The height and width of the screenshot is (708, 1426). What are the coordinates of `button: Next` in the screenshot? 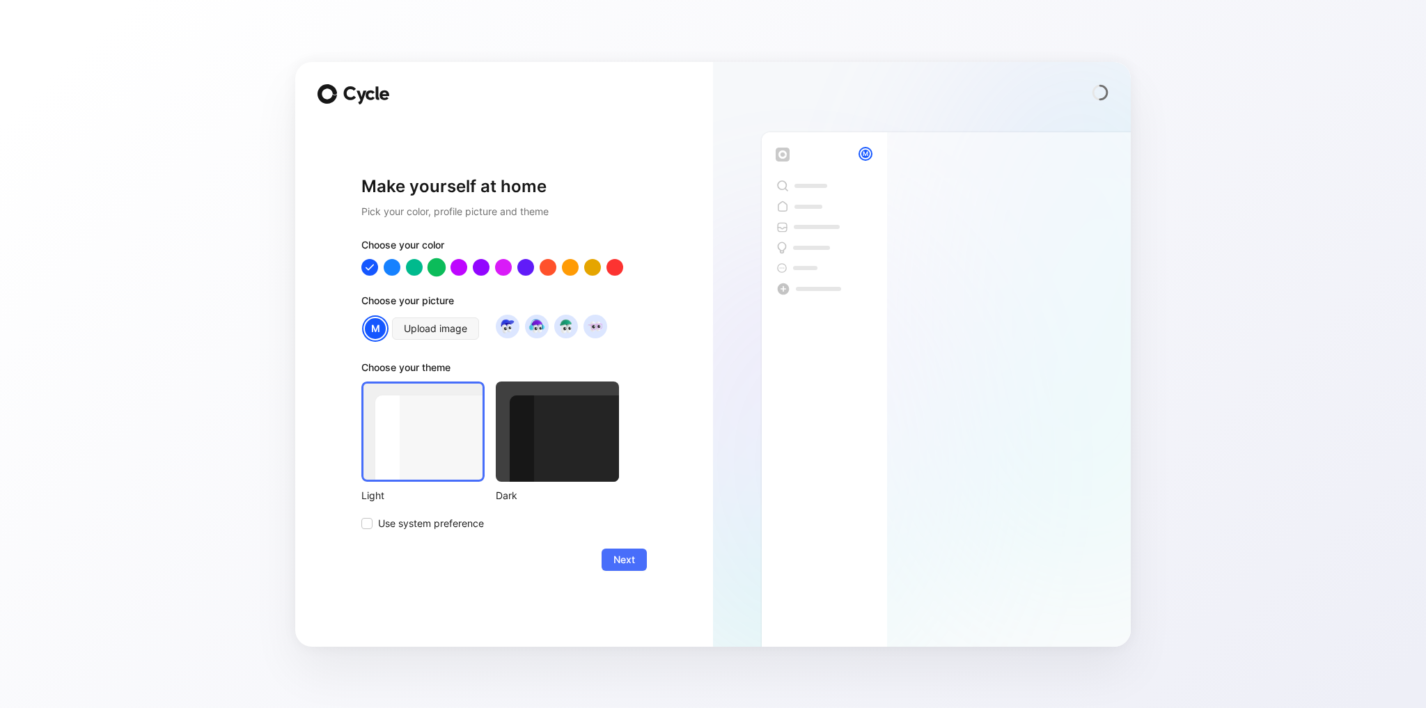 It's located at (624, 560).